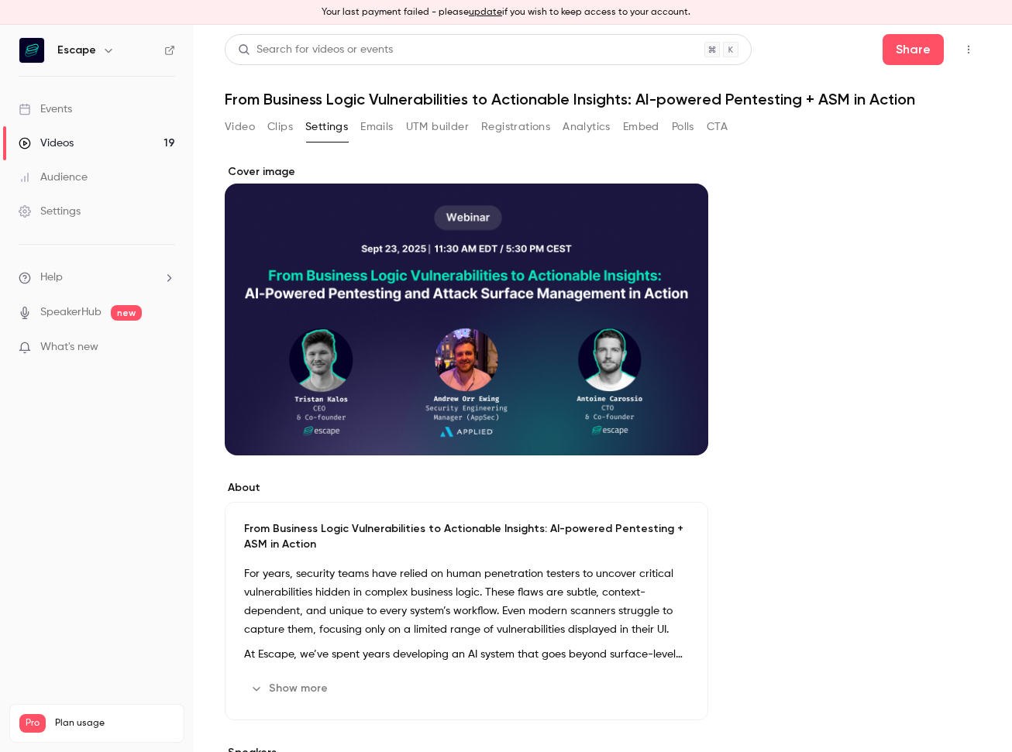  I want to click on h6: Escape, so click(77, 50).